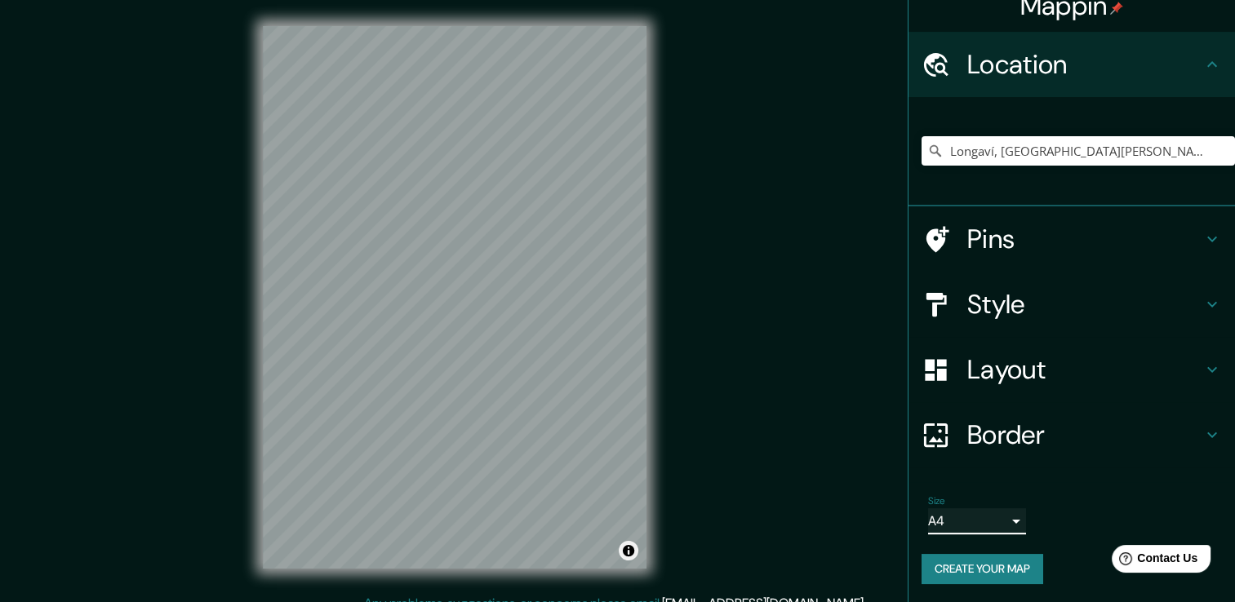 This screenshot has width=1235, height=602. What do you see at coordinates (1072, 305) in the screenshot?
I see `div: Style` at bounding box center [1072, 305].